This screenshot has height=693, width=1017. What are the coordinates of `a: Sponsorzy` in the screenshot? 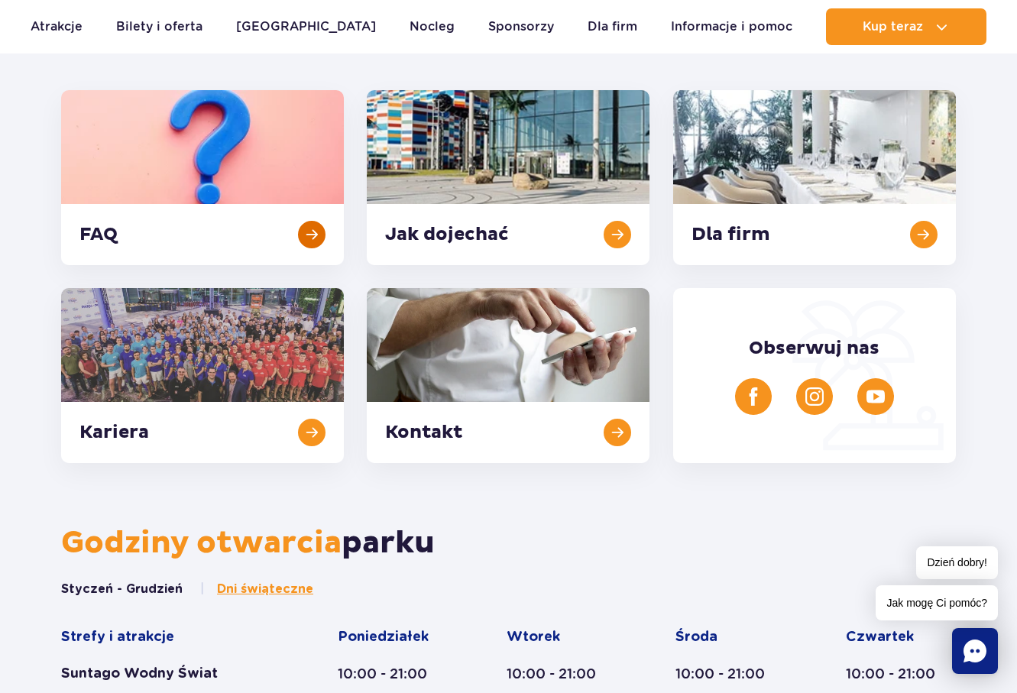 It's located at (521, 27).